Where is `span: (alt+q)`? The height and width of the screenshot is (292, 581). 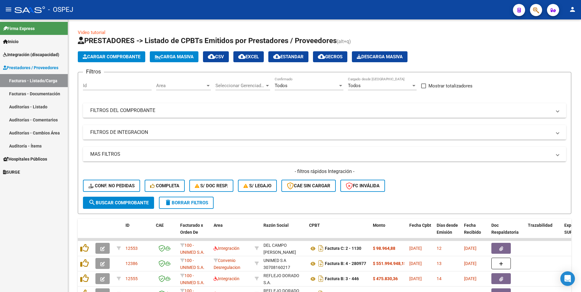
span: (alt+q) is located at coordinates (343, 41).